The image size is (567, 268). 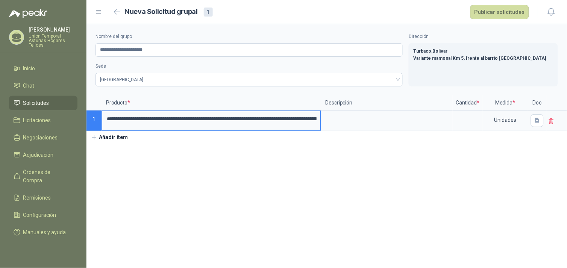 What do you see at coordinates (161, 12) in the screenshot?
I see `h2: Nueva Solicitud grupal` at bounding box center [161, 12].